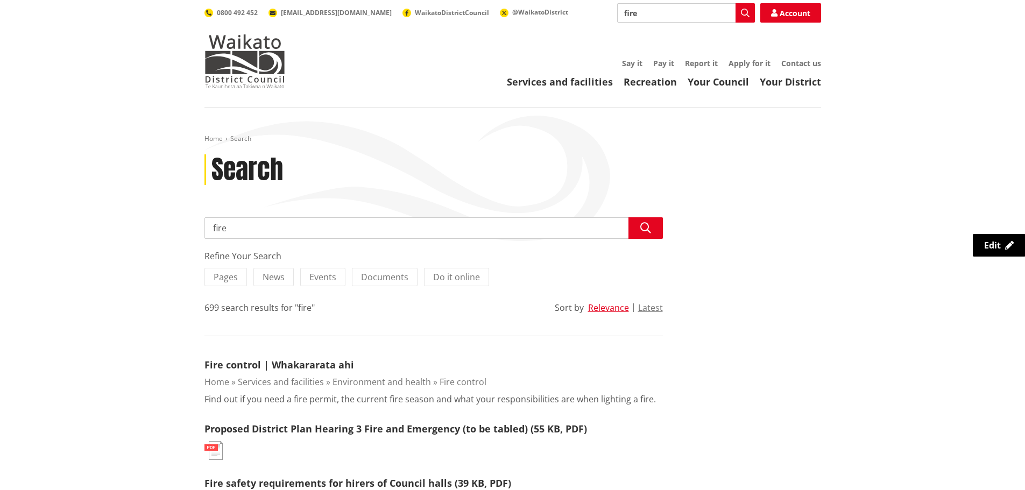 This screenshot has width=1025, height=490. What do you see at coordinates (632, 63) in the screenshot?
I see `a: Say it` at bounding box center [632, 63].